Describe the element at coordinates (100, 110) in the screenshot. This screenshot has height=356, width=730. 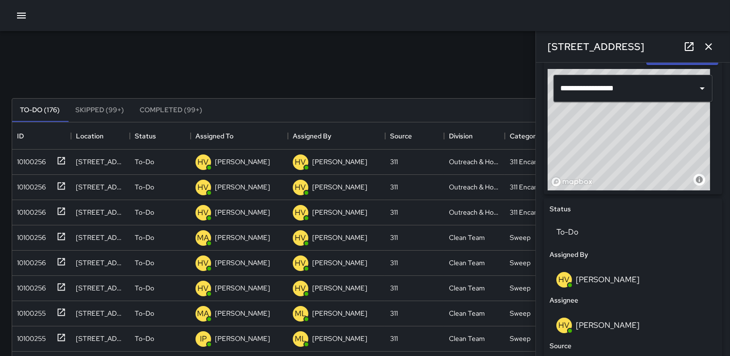
I see `button: Skipped (99+)` at that location.